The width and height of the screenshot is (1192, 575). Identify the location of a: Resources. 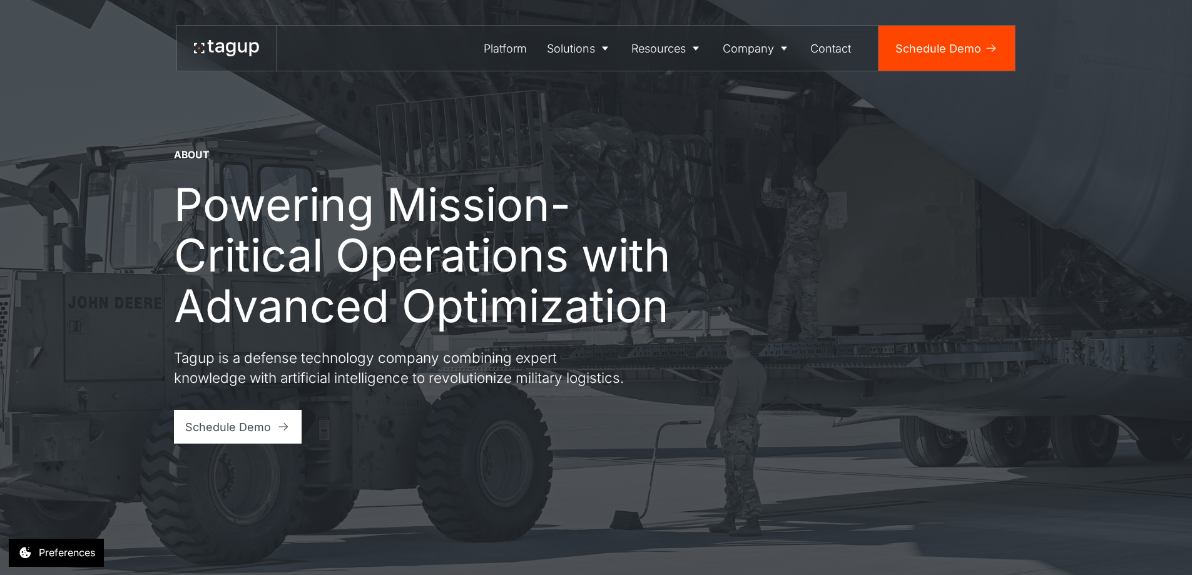
(667, 48).